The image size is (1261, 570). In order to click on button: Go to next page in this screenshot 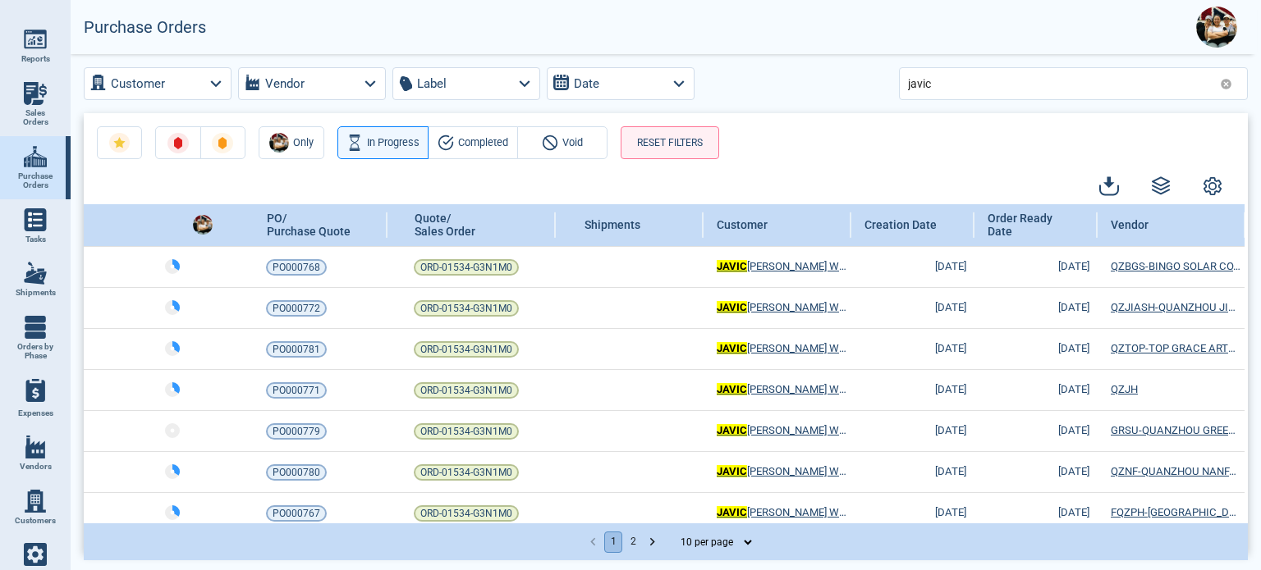, I will do `click(652, 543)`.